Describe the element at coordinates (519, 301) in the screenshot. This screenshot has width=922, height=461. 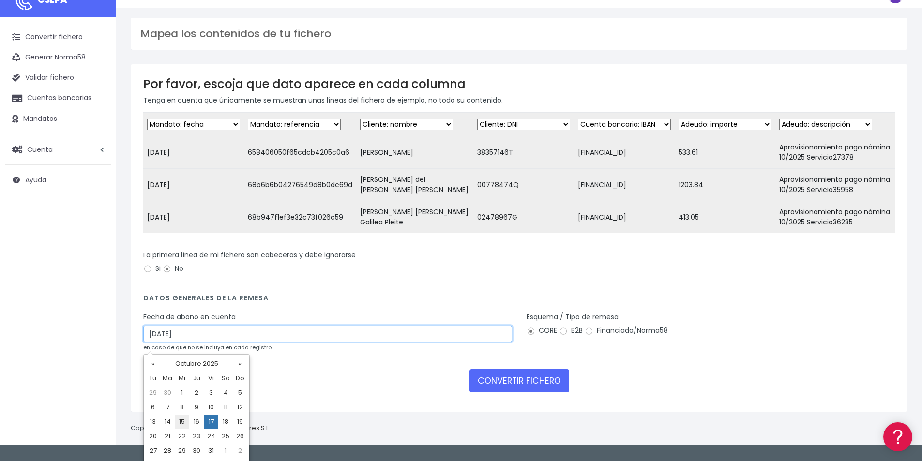
I see `h4: Datos generales de la remesa` at that location.